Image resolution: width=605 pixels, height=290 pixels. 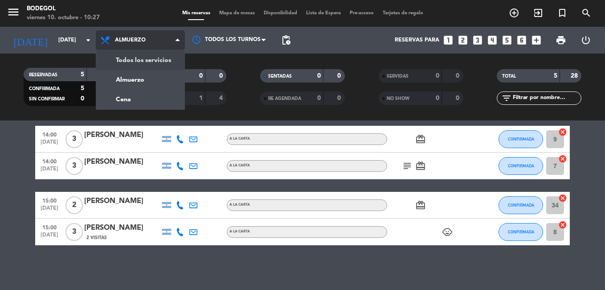 I want to click on span: TOTAL, so click(x=509, y=76).